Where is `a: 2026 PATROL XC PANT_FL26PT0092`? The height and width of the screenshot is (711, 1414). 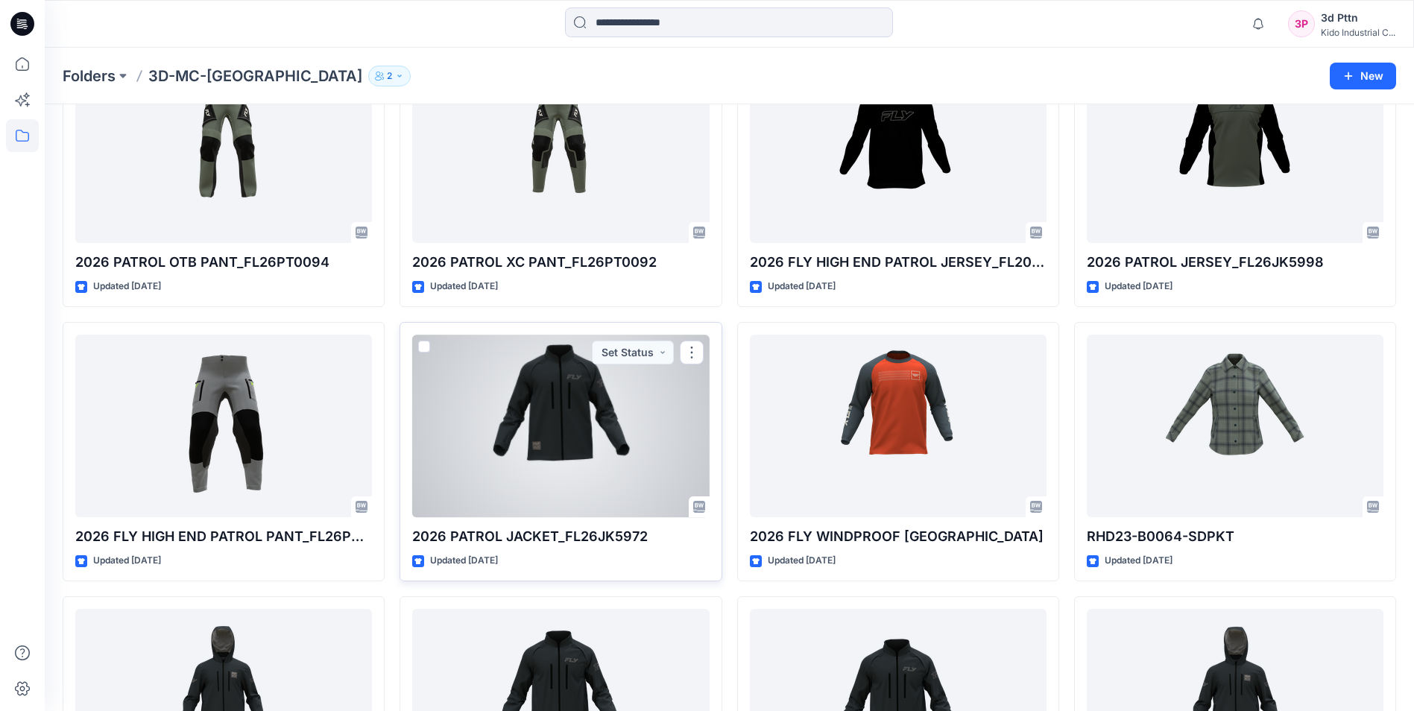
a: 2026 PATROL XC PANT_FL26PT0092 is located at coordinates (561, 151).